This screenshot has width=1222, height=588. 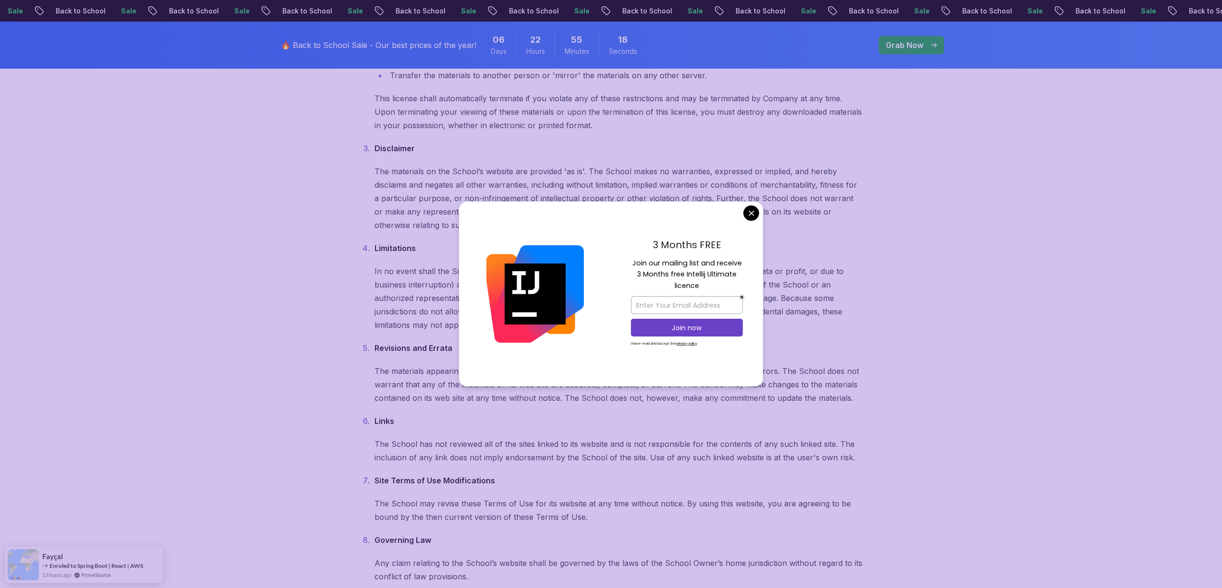 What do you see at coordinates (395, 148) in the screenshot?
I see `strong: Disclaimer` at bounding box center [395, 148].